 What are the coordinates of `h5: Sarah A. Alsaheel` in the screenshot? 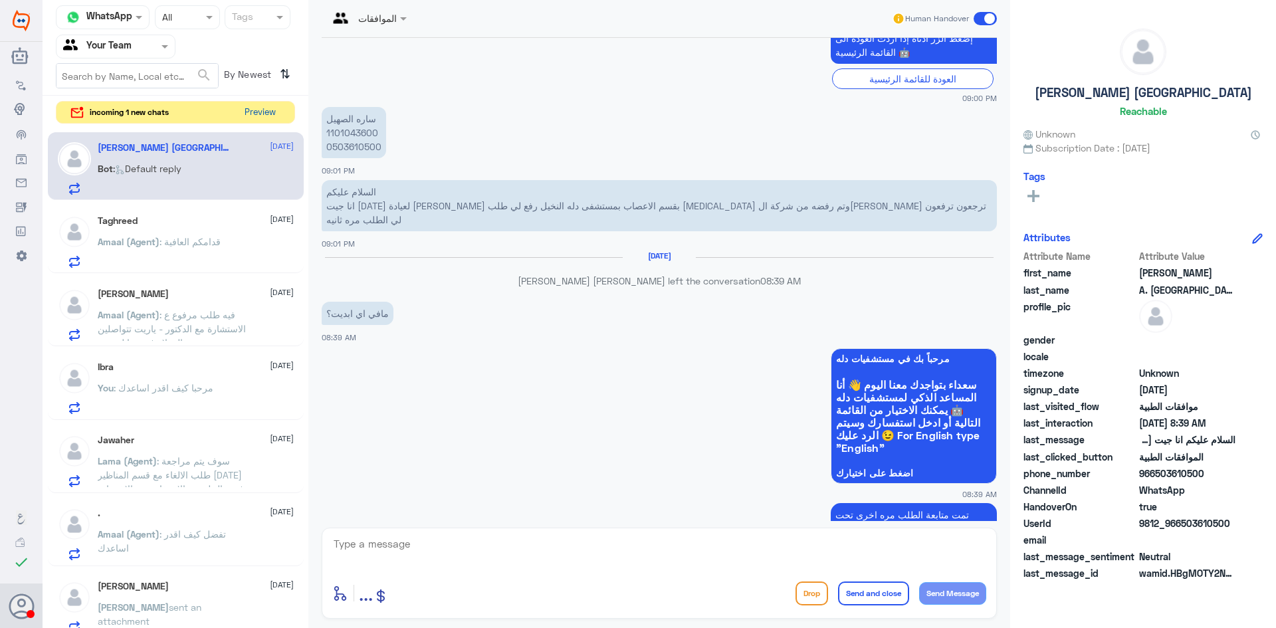 It's located at (166, 148).